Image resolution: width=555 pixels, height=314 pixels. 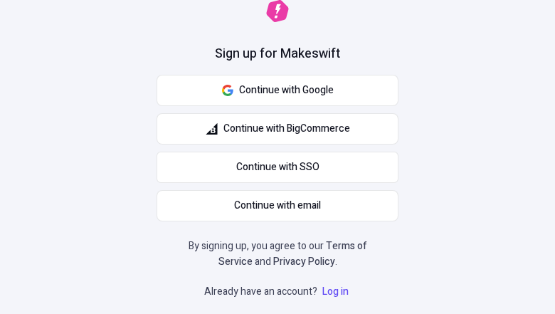 I want to click on a: Privacy Policy, so click(x=304, y=261).